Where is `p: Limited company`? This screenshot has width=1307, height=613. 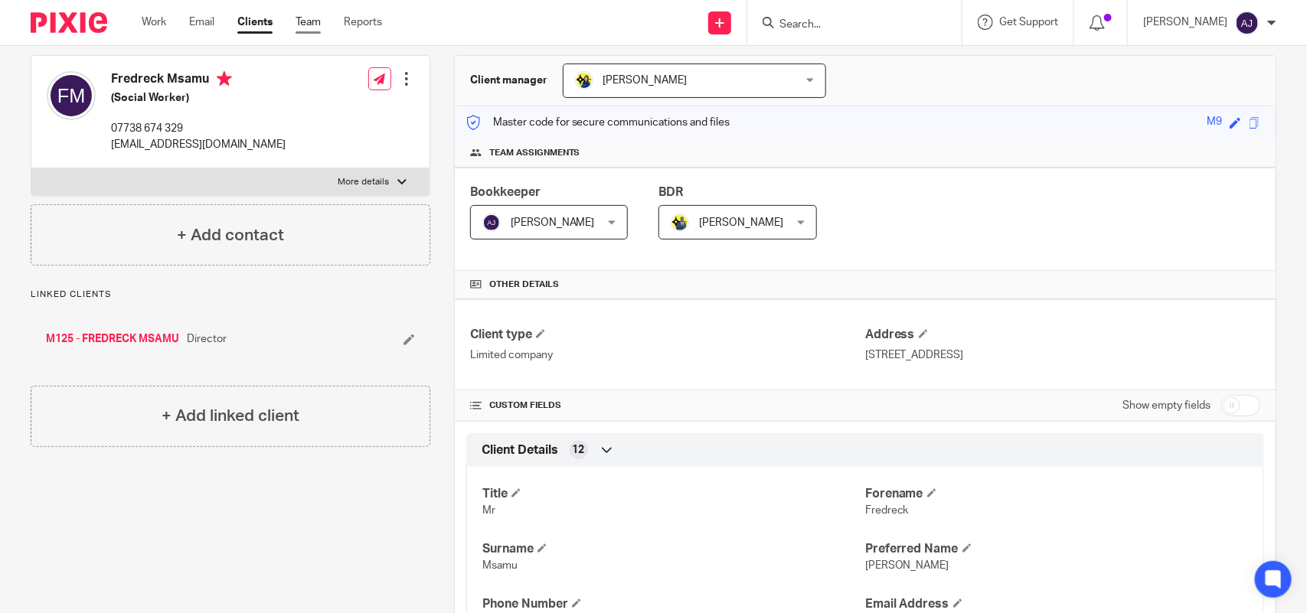 p: Limited company is located at coordinates (668, 355).